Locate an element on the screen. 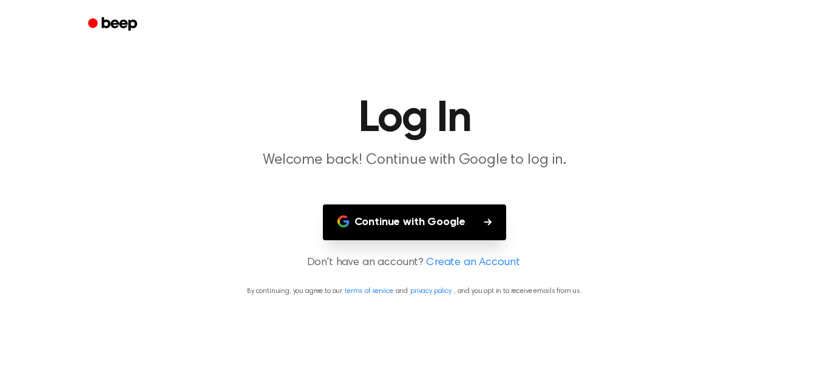 The height and width of the screenshot is (384, 829). a: terms of service is located at coordinates (368, 291).